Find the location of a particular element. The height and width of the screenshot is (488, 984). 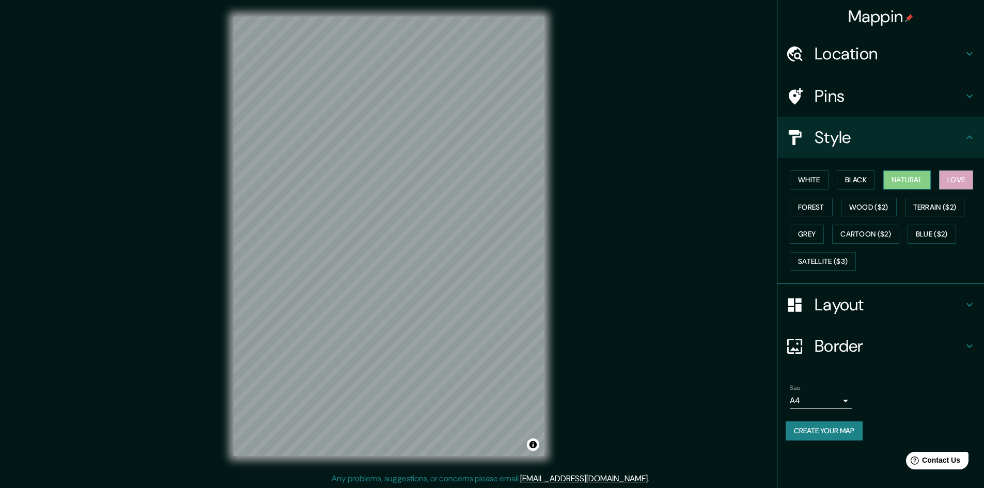

button: Toggle attribution is located at coordinates (533, 445).